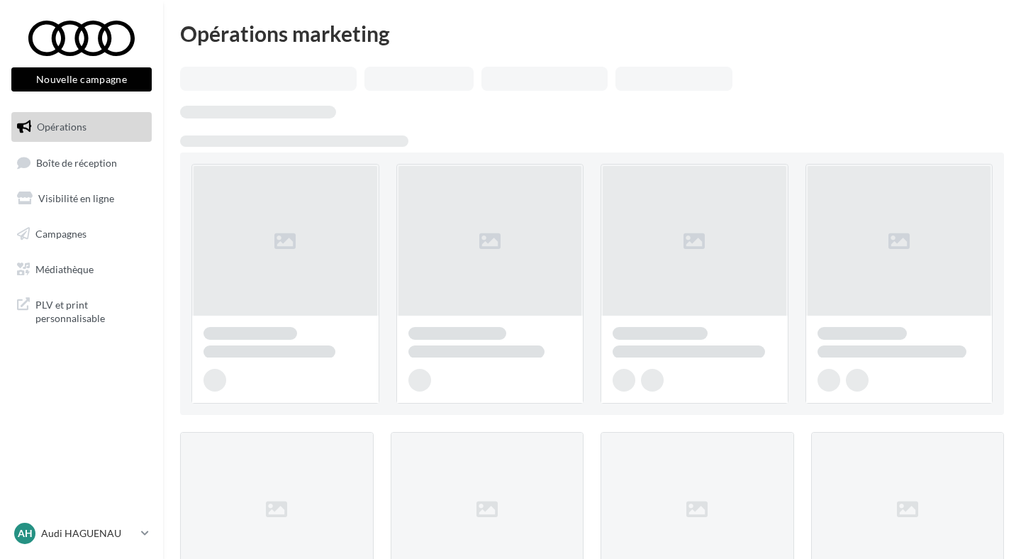 This screenshot has width=1021, height=559. What do you see at coordinates (82, 199) in the screenshot?
I see `a: Visibilité en ligne` at bounding box center [82, 199].